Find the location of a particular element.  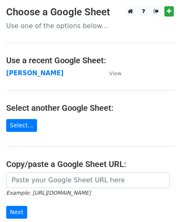

h4: Select another Google Sheet: is located at coordinates (90, 108).